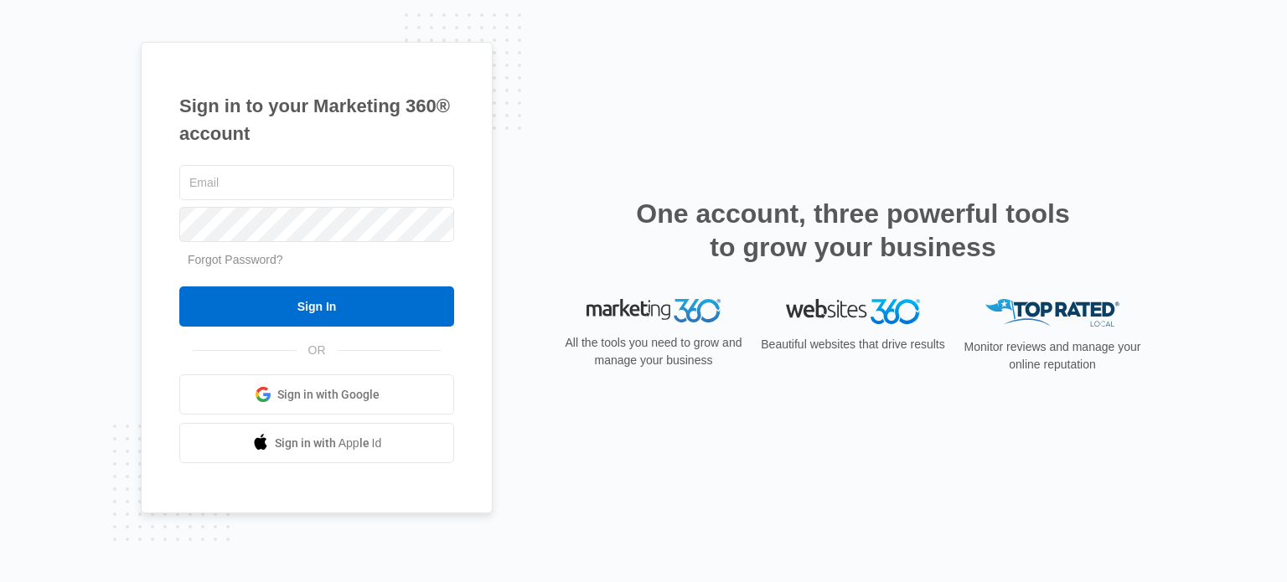 The image size is (1287, 582). I want to click on a: Sign in with Apple Id, so click(317, 443).